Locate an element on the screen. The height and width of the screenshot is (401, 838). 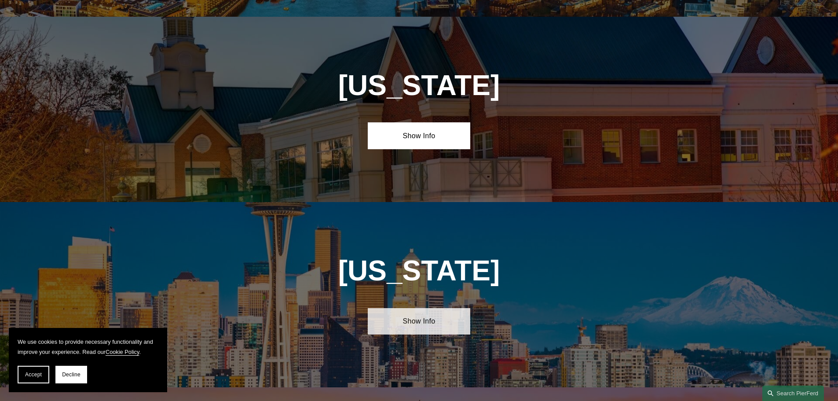
button: Accept is located at coordinates (33, 374).